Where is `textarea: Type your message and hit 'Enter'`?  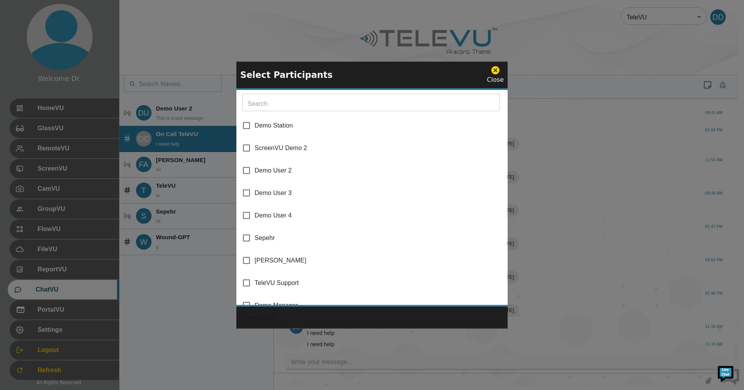 textarea: Type your message and hit 'Enter' is located at coordinates (76, 225).